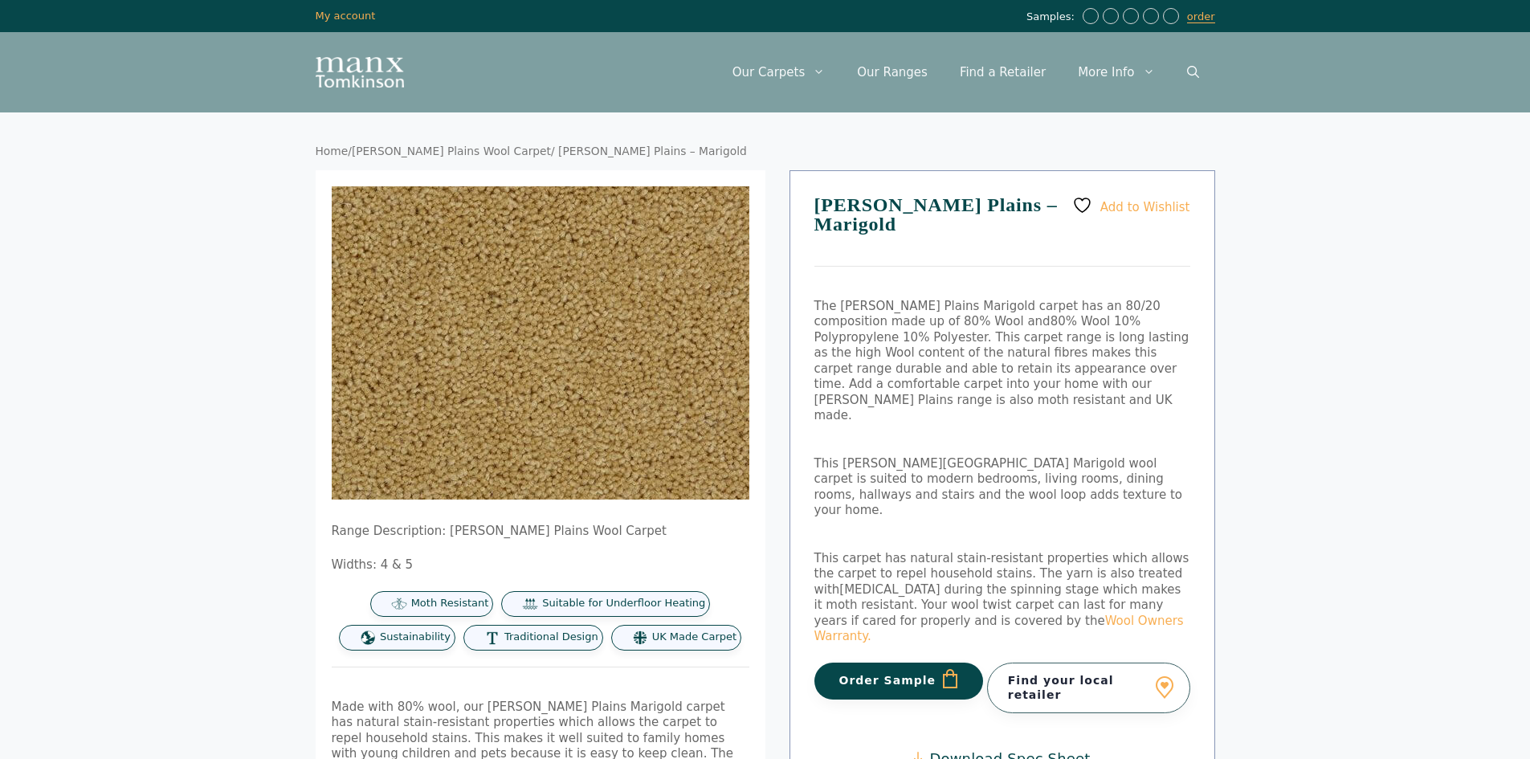  Describe the element at coordinates (623, 603) in the screenshot. I see `span: Suitable for Underfloor Heating` at that location.